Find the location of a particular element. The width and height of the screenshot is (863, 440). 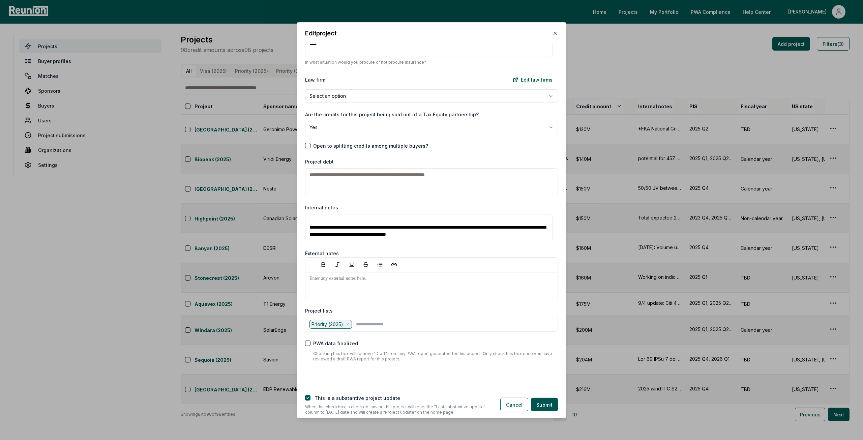

label: This is a substantive project update is located at coordinates (357, 398).